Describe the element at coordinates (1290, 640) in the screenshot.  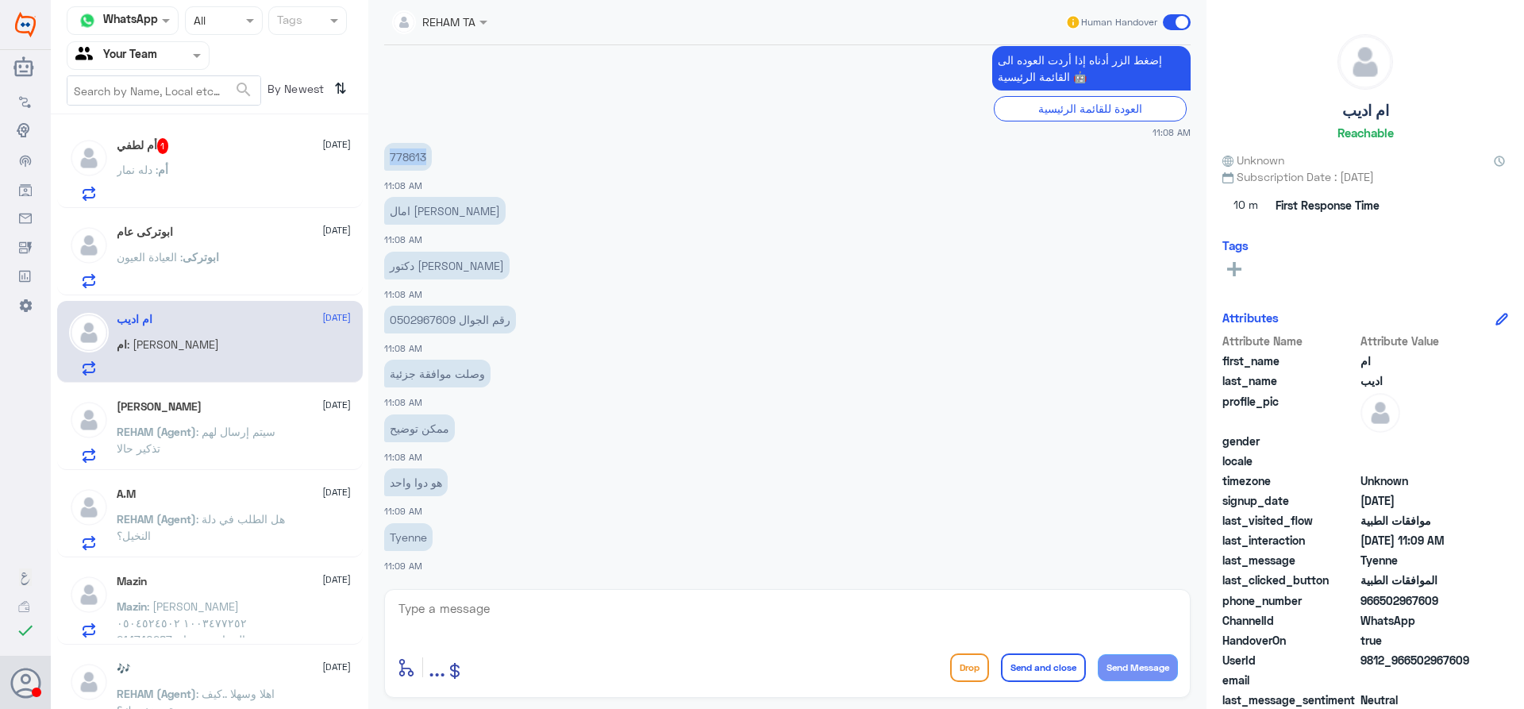
I see `span: HandoverOn` at that location.